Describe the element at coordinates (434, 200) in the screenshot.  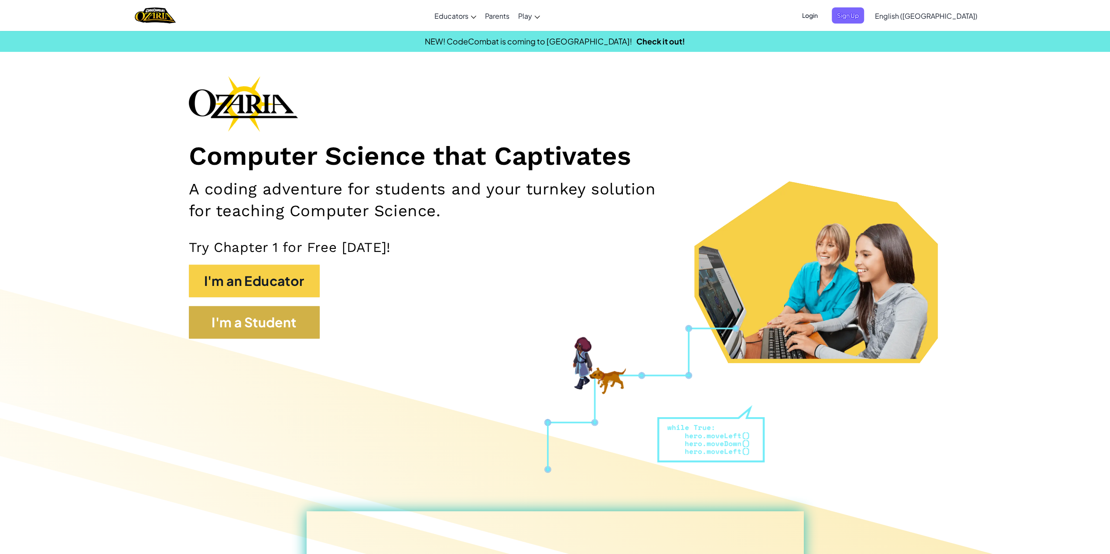
I see `h2: A coding adventure for students and your turnkey solution for teaching Computer Science.` at that location.